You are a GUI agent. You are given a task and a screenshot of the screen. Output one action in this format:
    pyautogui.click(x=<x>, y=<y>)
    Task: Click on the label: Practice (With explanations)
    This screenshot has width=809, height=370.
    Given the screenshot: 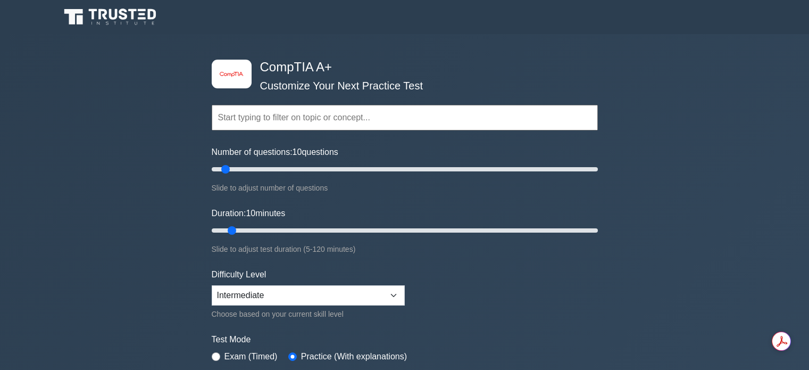 What is the action you would take?
    pyautogui.click(x=354, y=356)
    